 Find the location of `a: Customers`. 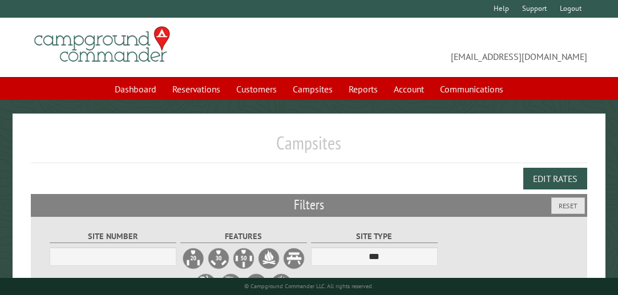

a: Customers is located at coordinates (256, 89).